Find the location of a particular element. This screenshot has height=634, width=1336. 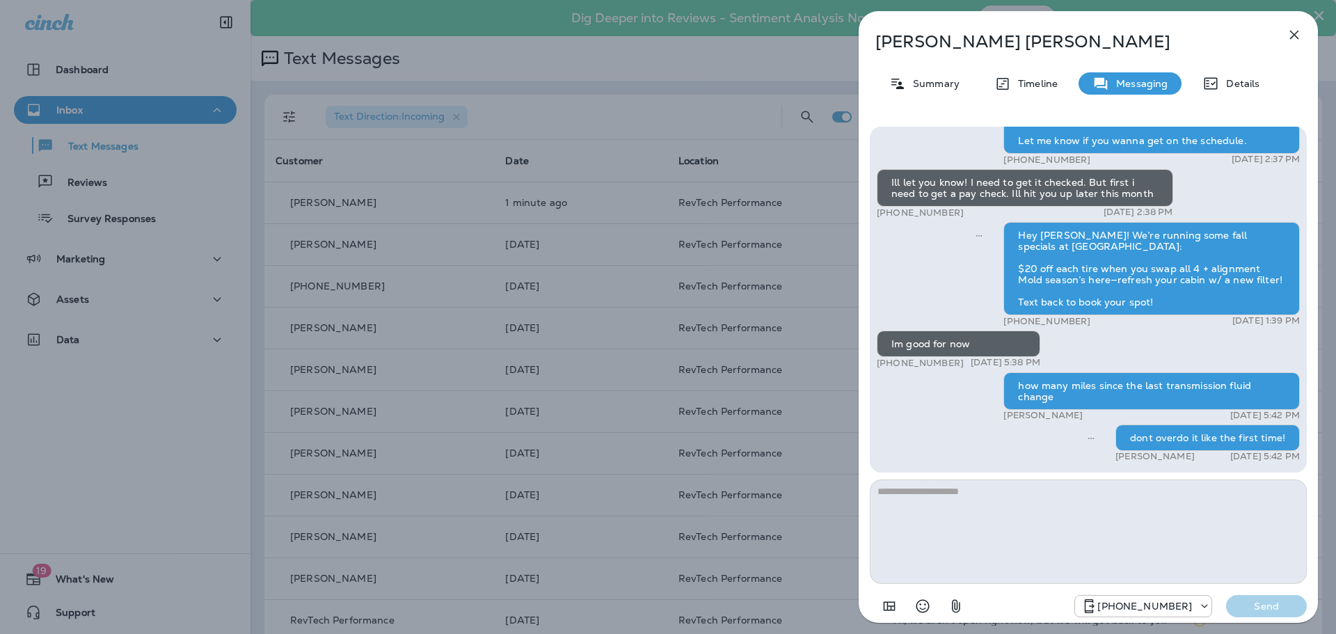

p: Messaging is located at coordinates (1138, 83).